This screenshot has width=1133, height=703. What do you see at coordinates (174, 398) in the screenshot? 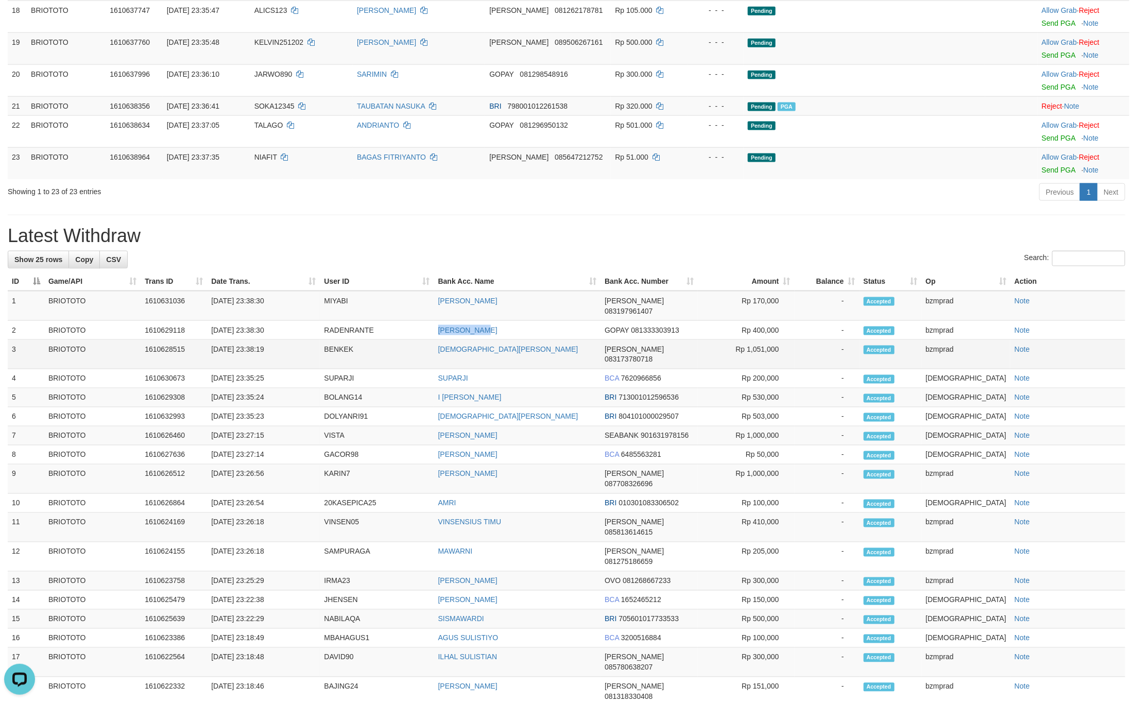
I see `td: 1610629308` at bounding box center [174, 398].